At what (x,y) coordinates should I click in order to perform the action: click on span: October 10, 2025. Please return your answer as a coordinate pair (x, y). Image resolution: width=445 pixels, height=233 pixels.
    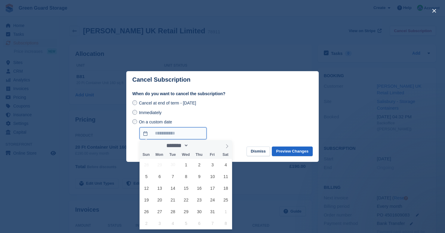
    Looking at the image, I should click on (212, 177).